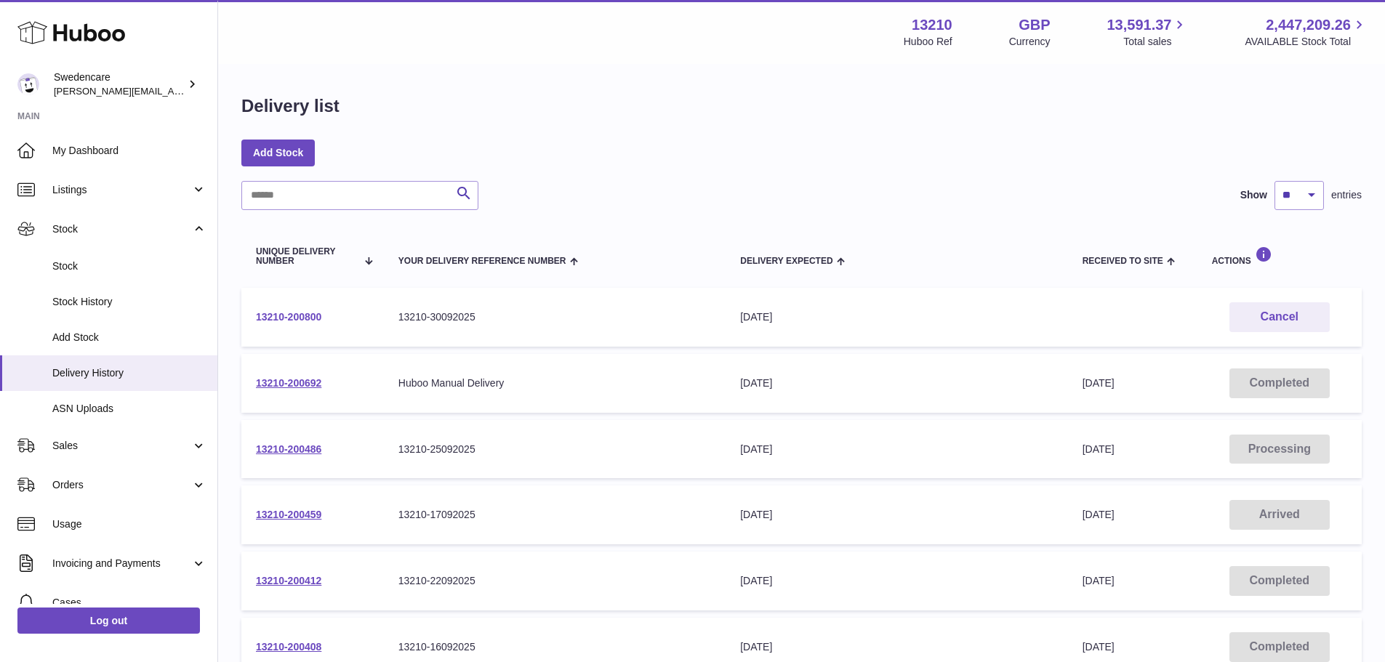 The width and height of the screenshot is (1385, 662). Describe the element at coordinates (129, 409) in the screenshot. I see `span: ASN Uploads` at that location.